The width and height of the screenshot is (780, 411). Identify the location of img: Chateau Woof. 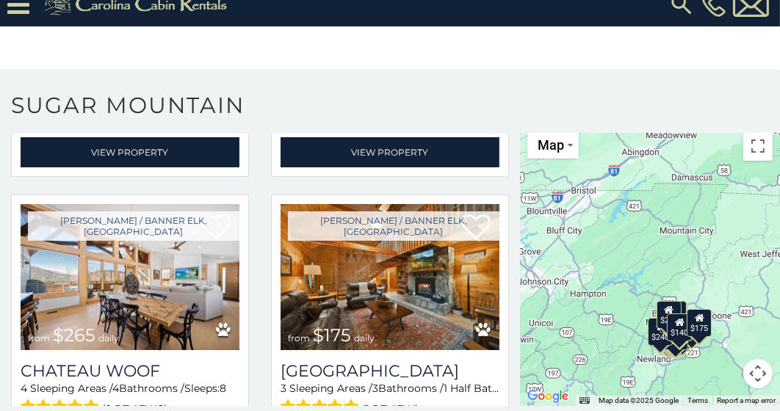
(130, 278).